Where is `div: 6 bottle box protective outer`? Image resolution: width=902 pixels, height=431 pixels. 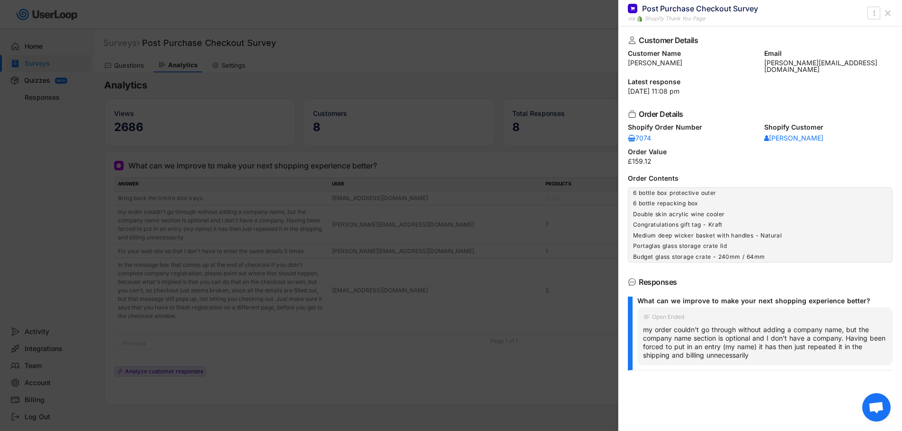 div: 6 bottle box protective outer is located at coordinates (760, 193).